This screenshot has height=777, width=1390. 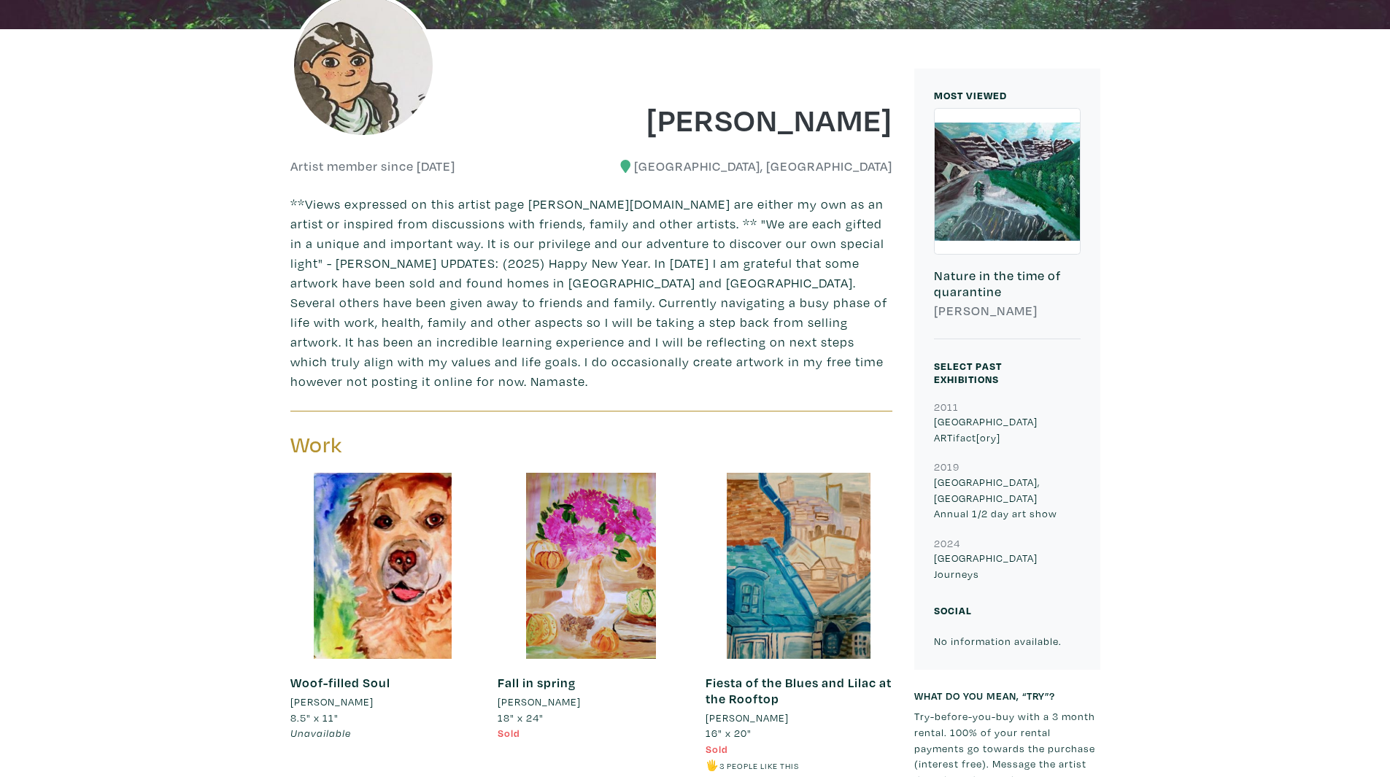 What do you see at coordinates (759, 765) in the screenshot?
I see `small: 3 people like this` at bounding box center [759, 765].